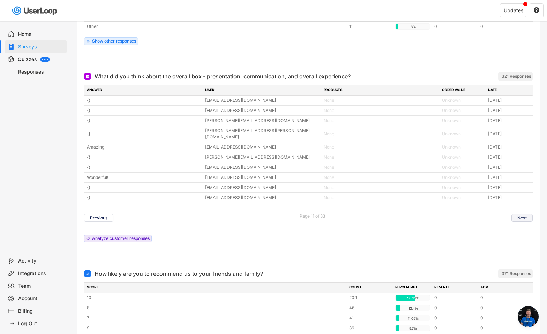 Image resolution: width=547 pixels, height=334 pixels. I want to click on div: 7, so click(216, 318).